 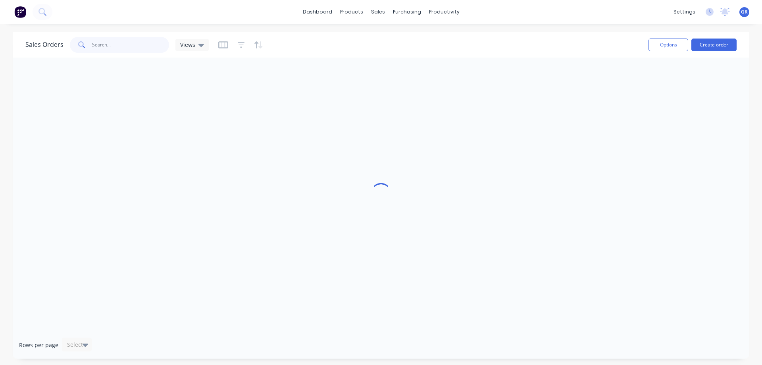 I want to click on span: Views, so click(x=188, y=44).